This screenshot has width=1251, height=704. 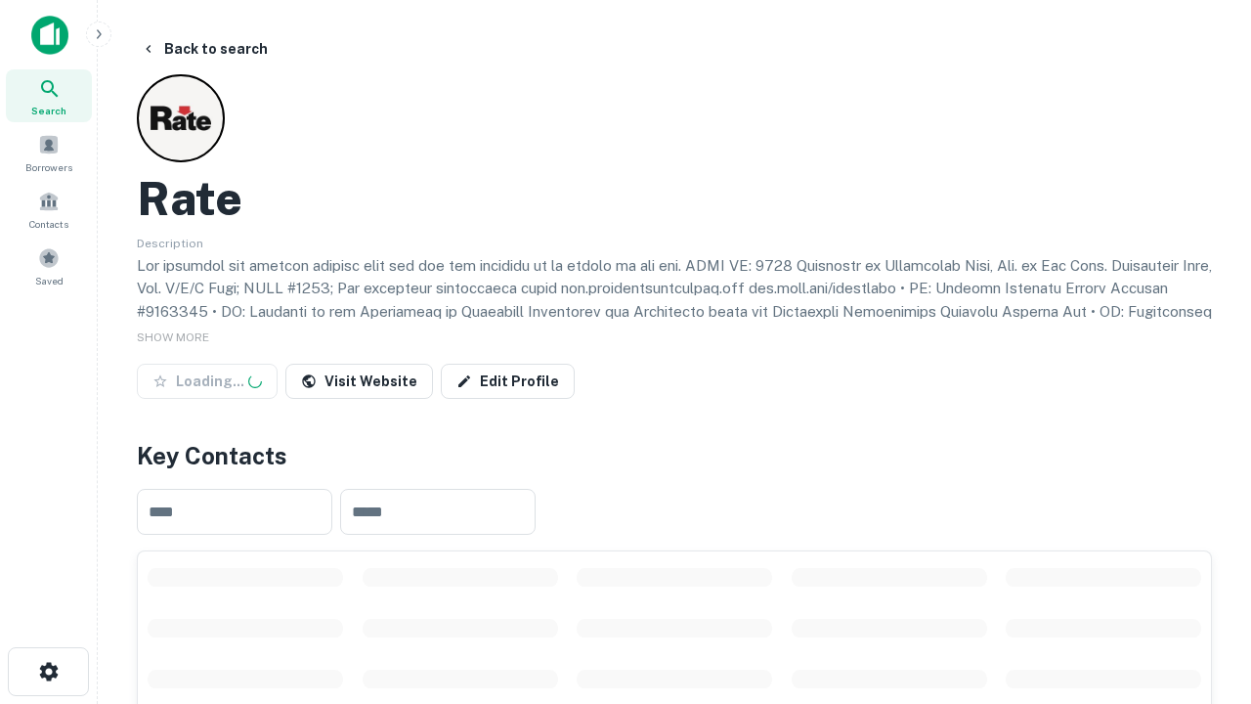 What do you see at coordinates (49, 152) in the screenshot?
I see `a: Borrowers` at bounding box center [49, 152].